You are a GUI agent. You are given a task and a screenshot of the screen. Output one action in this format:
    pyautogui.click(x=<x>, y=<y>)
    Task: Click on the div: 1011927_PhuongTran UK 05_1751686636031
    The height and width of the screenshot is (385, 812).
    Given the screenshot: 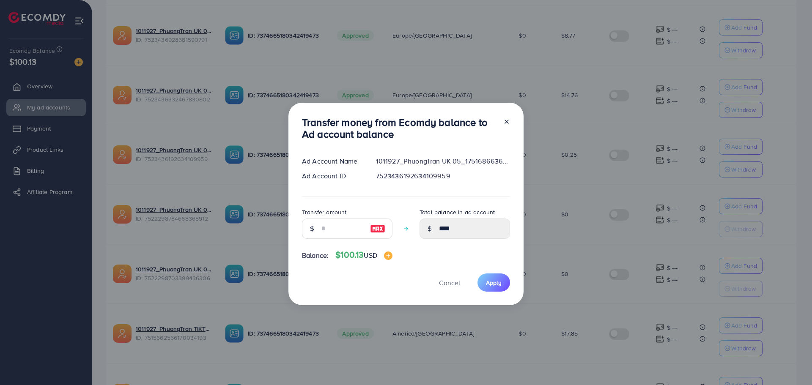 What is the action you would take?
    pyautogui.click(x=443, y=161)
    